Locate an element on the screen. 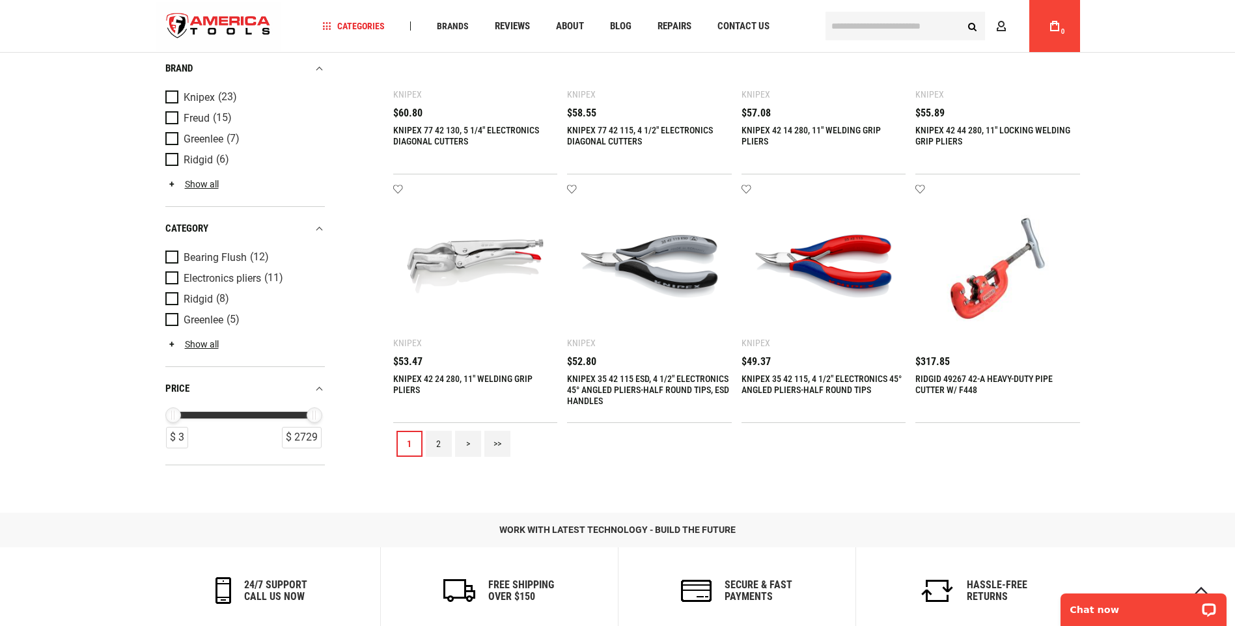  a: KNIPEX 42 14 280, 11" WELDING GRIP PLIERS is located at coordinates (811, 135).